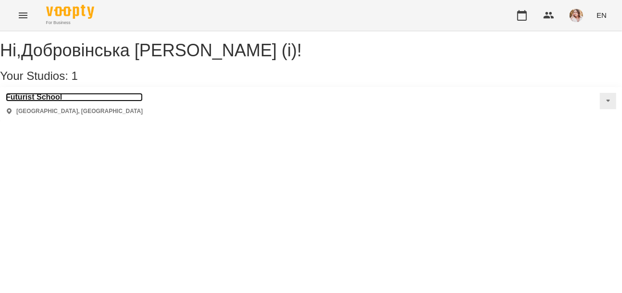  Describe the element at coordinates (576, 15) in the screenshot. I see `img: cd58824c68fe8f7eba89630c982c9fb7.jpeg` at that location.